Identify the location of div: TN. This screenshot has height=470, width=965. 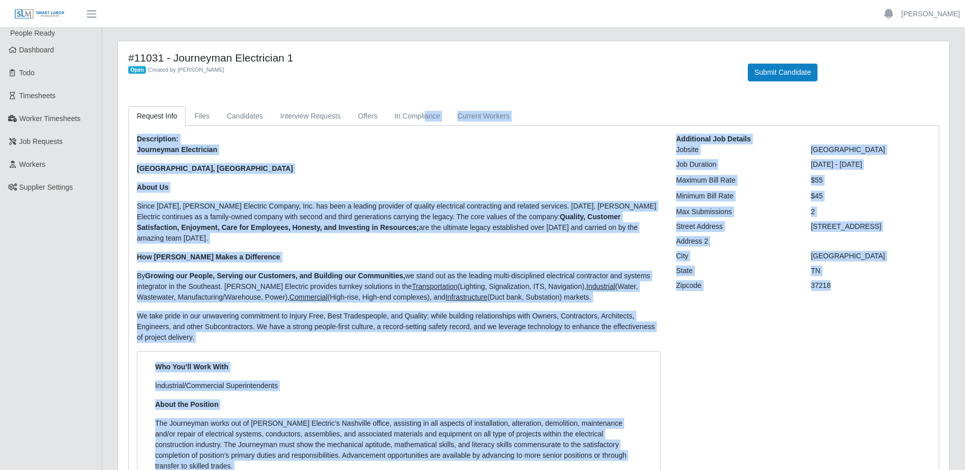
(871, 271).